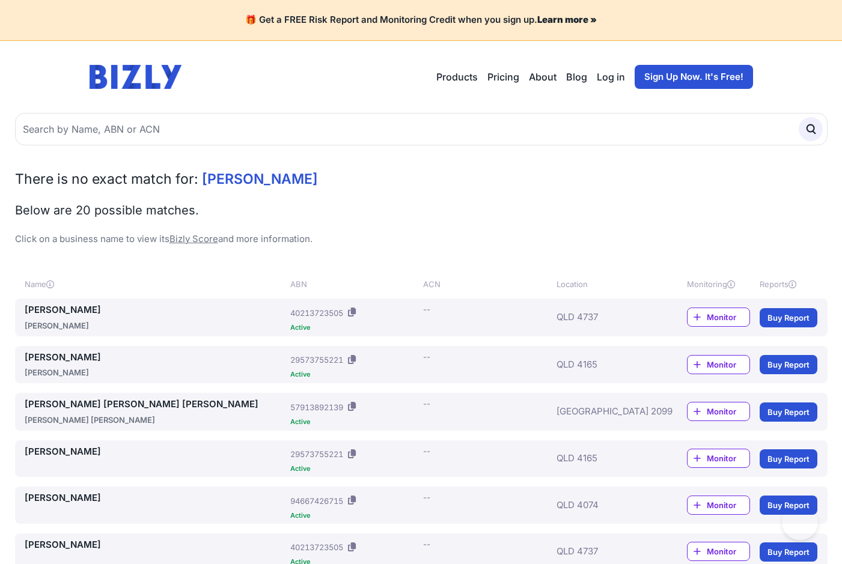 This screenshot has height=564, width=842. I want to click on span: Below are 20 possible matches., so click(107, 210).